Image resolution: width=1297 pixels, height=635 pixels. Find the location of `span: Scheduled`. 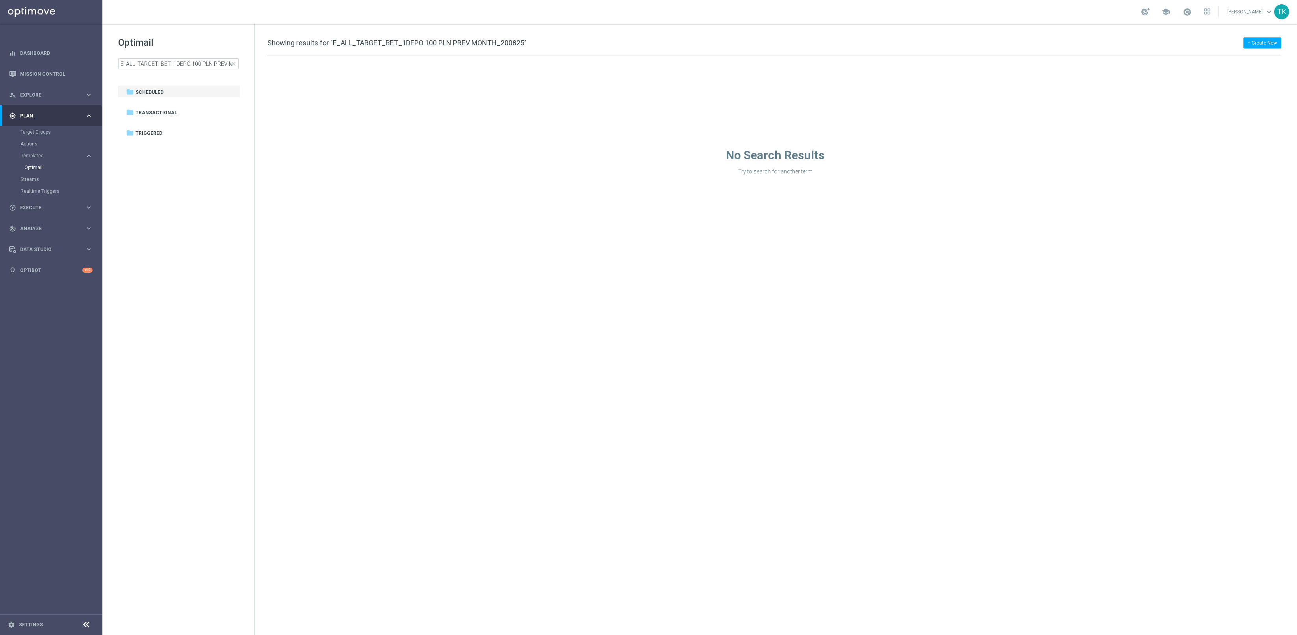

span: Scheduled is located at coordinates (149, 92).